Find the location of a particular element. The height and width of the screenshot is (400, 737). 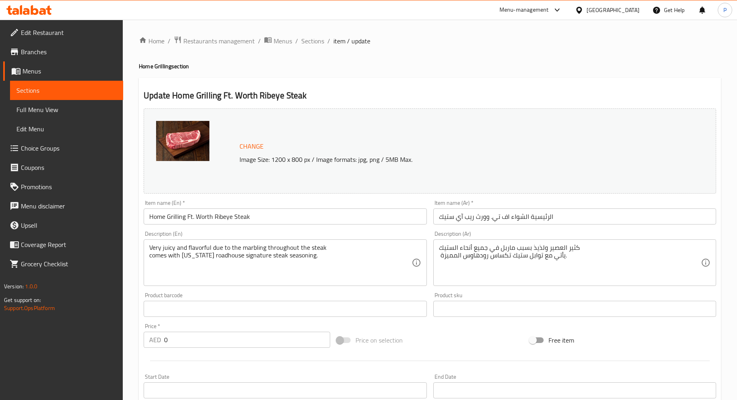

a: Choice Groups is located at coordinates (63, 148).